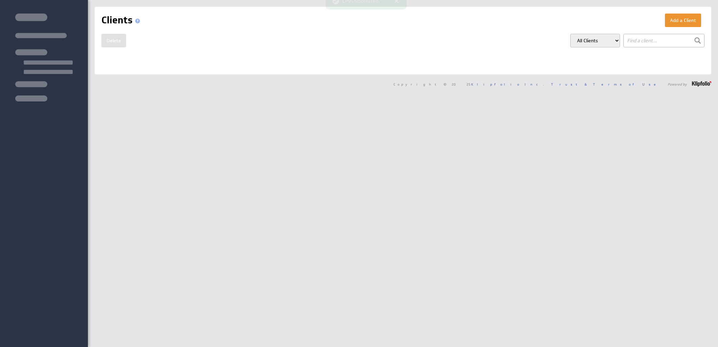  Describe the element at coordinates (469, 84) in the screenshot. I see `span: Copyright © 2025` at that location.